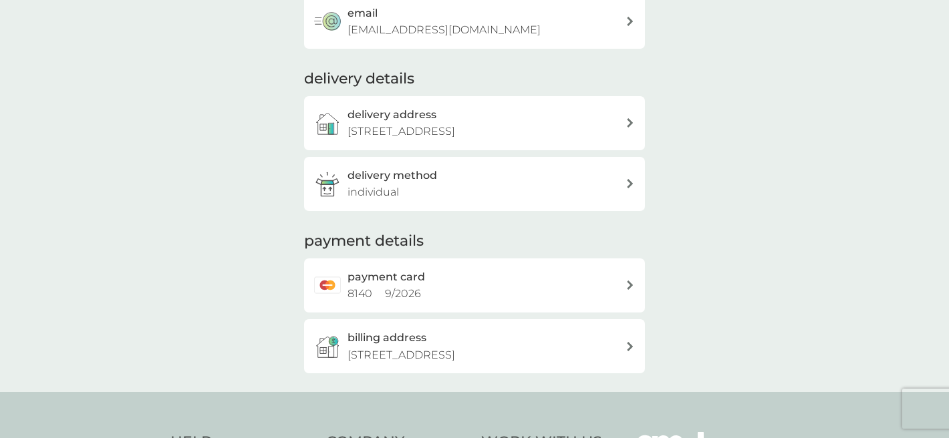  I want to click on h3: email, so click(362, 13).